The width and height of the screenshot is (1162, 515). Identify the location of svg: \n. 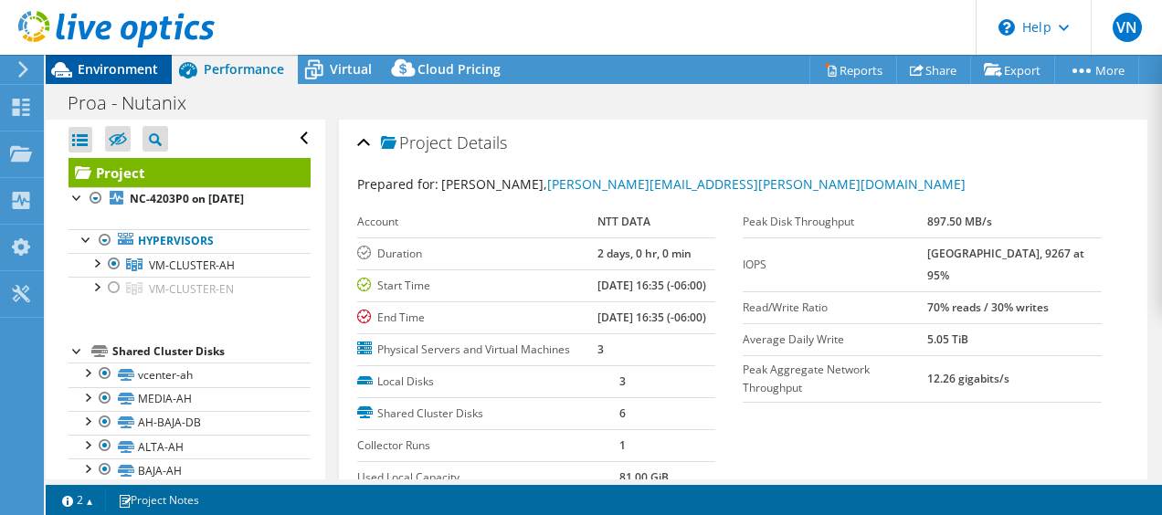
(1006, 27).